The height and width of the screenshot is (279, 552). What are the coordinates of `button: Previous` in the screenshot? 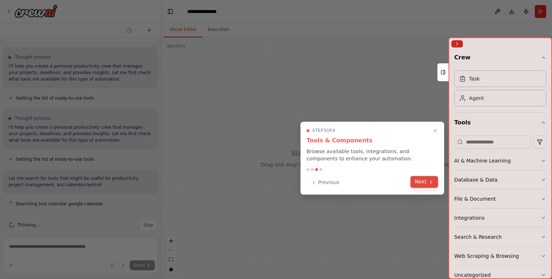 It's located at (325, 182).